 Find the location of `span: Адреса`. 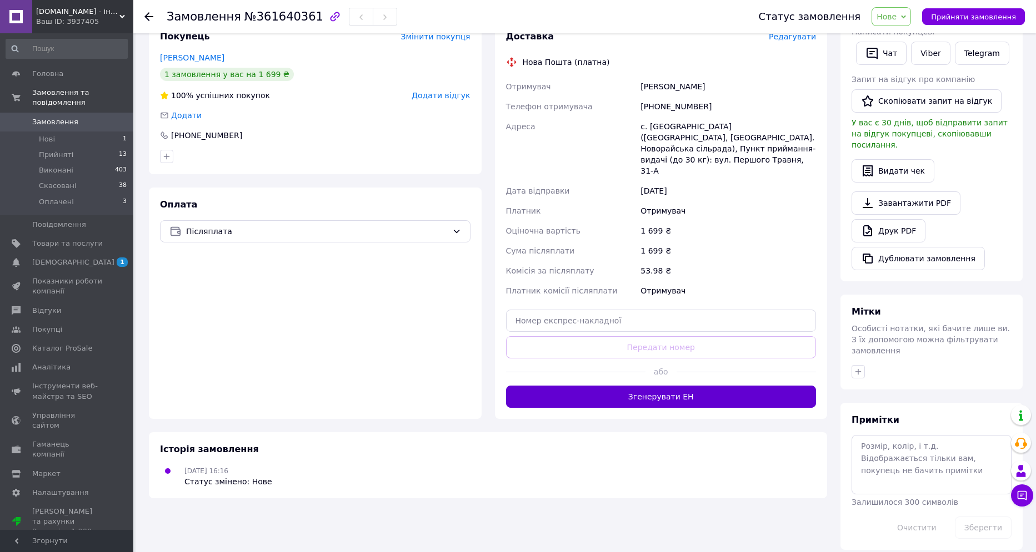

span: Адреса is located at coordinates (520, 127).